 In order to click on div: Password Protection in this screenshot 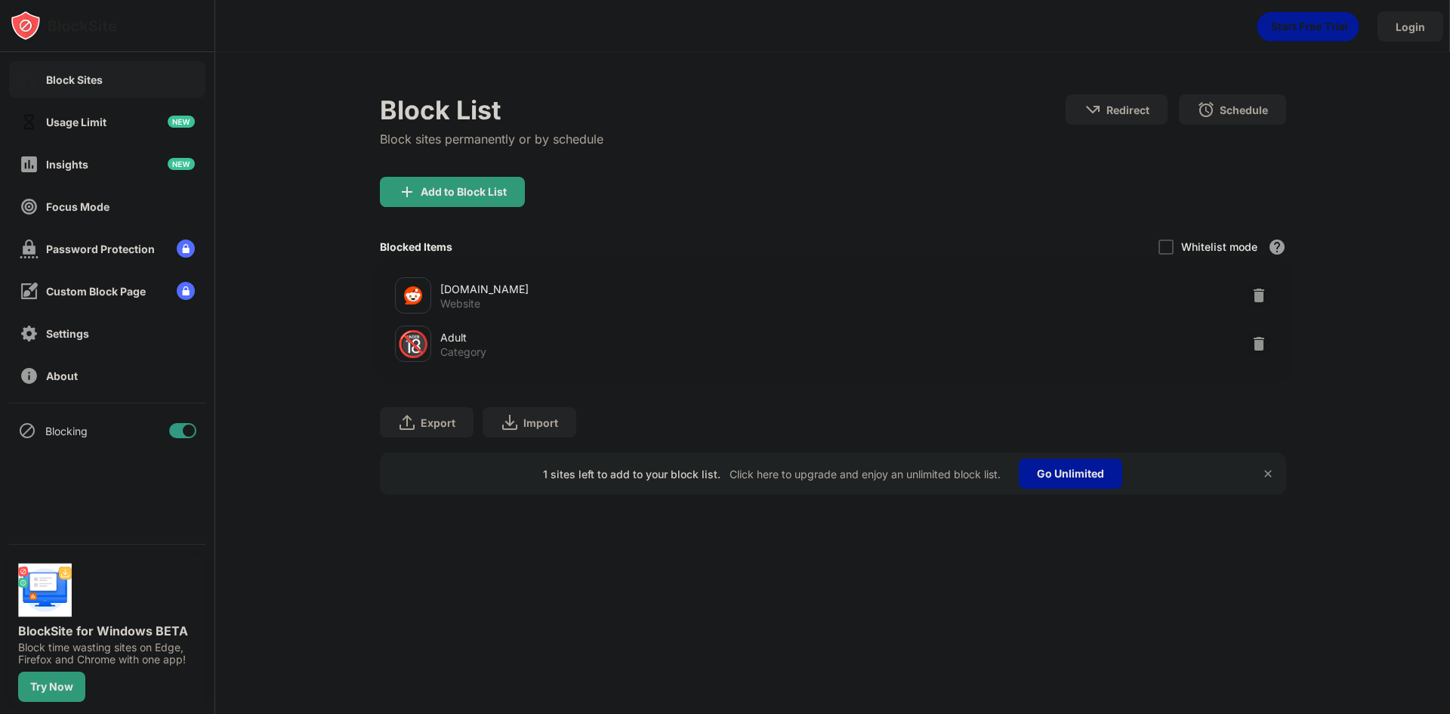, I will do `click(100, 249)`.